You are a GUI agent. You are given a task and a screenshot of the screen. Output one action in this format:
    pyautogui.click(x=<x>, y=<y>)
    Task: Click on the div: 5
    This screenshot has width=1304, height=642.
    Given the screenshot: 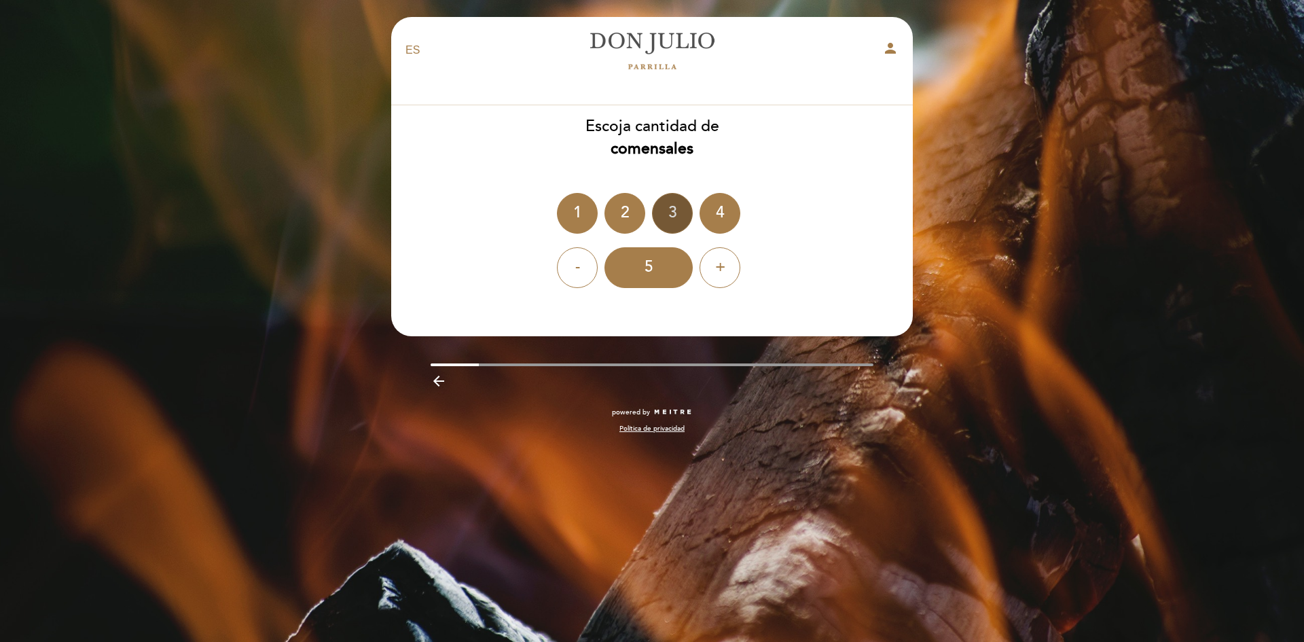 What is the action you would take?
    pyautogui.click(x=648, y=268)
    